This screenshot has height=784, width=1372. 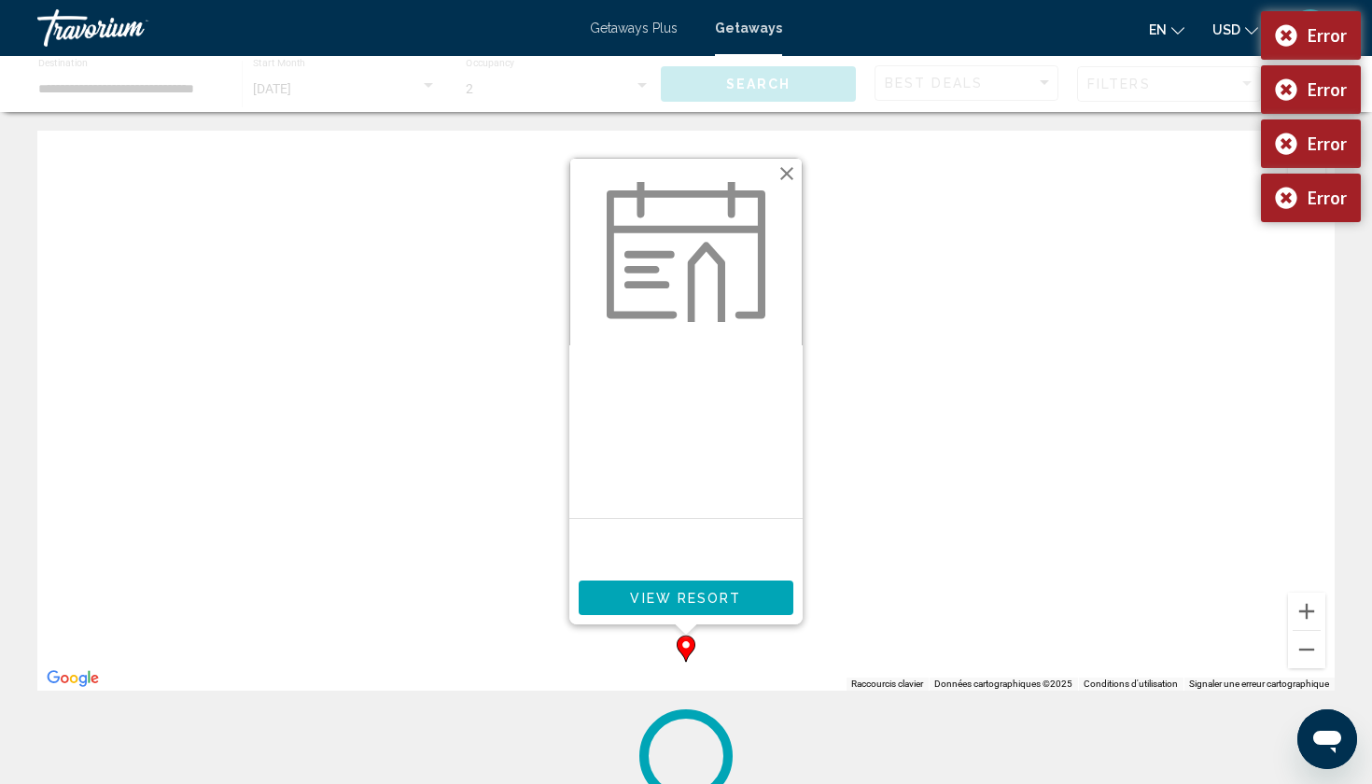 What do you see at coordinates (1226, 30) in the screenshot?
I see `span: USD` at bounding box center [1226, 30].